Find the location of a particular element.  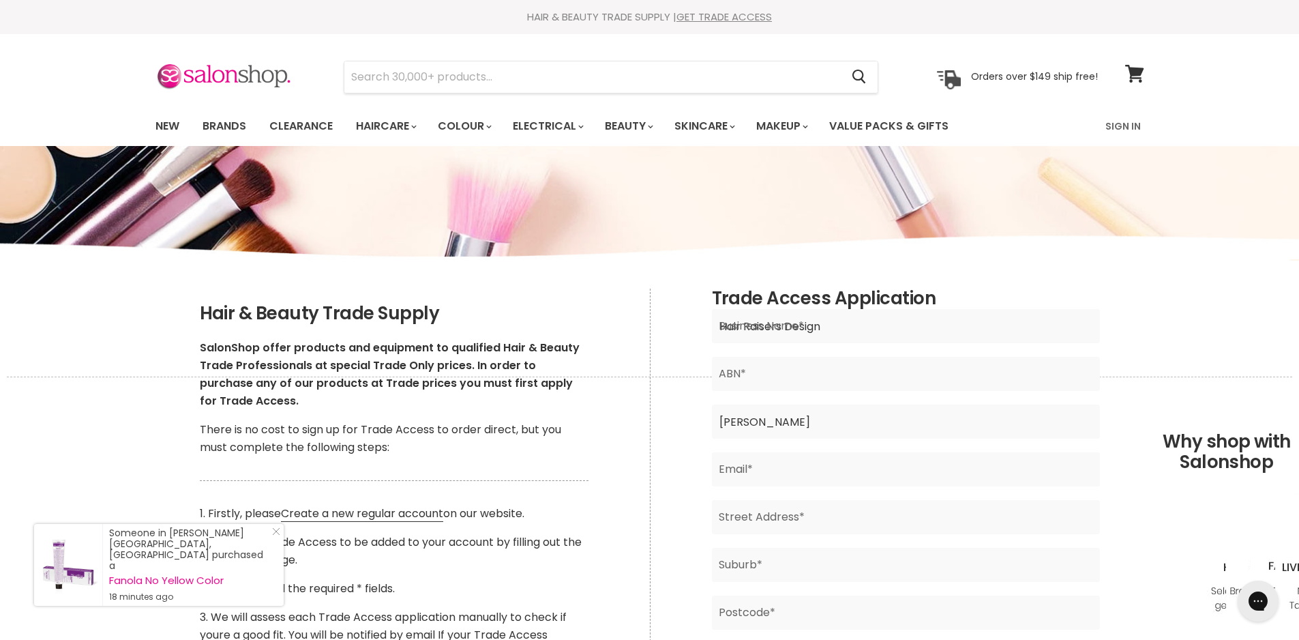

a: Colour is located at coordinates (464, 126).